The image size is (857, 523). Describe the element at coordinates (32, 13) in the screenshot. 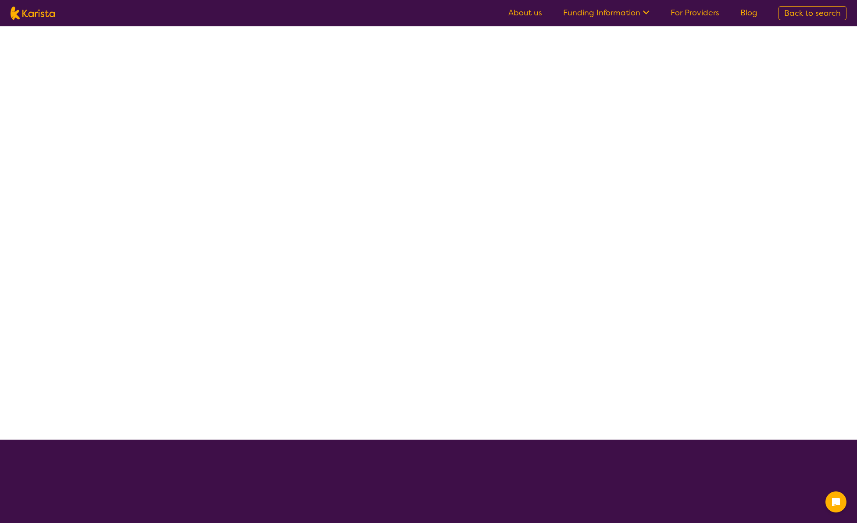

I see `img: Karista logo` at that location.